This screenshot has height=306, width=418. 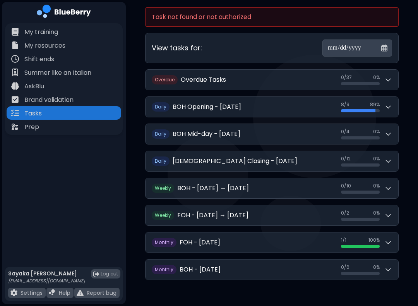 I want to click on p: My resources, so click(x=45, y=46).